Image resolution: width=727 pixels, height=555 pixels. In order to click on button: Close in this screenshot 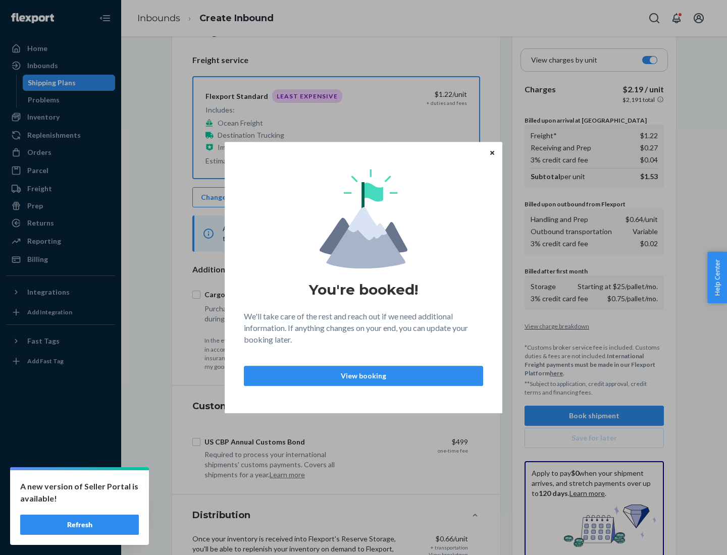, I will do `click(492, 152)`.